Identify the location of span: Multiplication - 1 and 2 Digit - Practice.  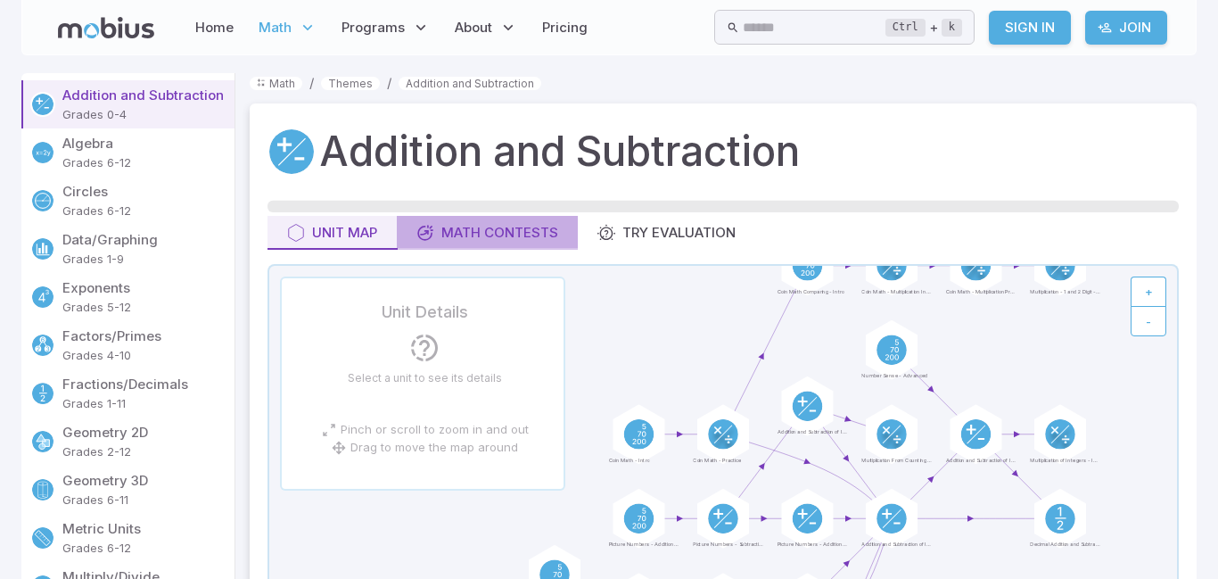
(1064, 292).